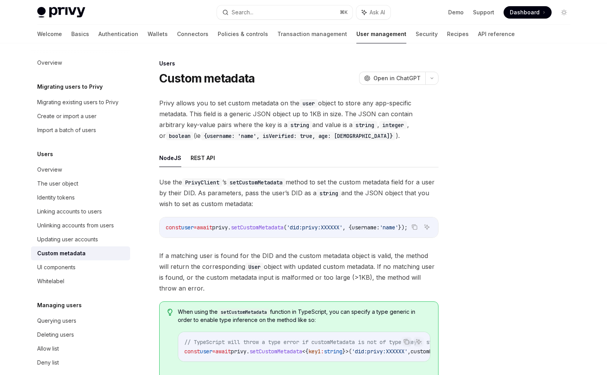 The image size is (607, 375). What do you see at coordinates (80, 34) in the screenshot?
I see `a: Basics` at bounding box center [80, 34].